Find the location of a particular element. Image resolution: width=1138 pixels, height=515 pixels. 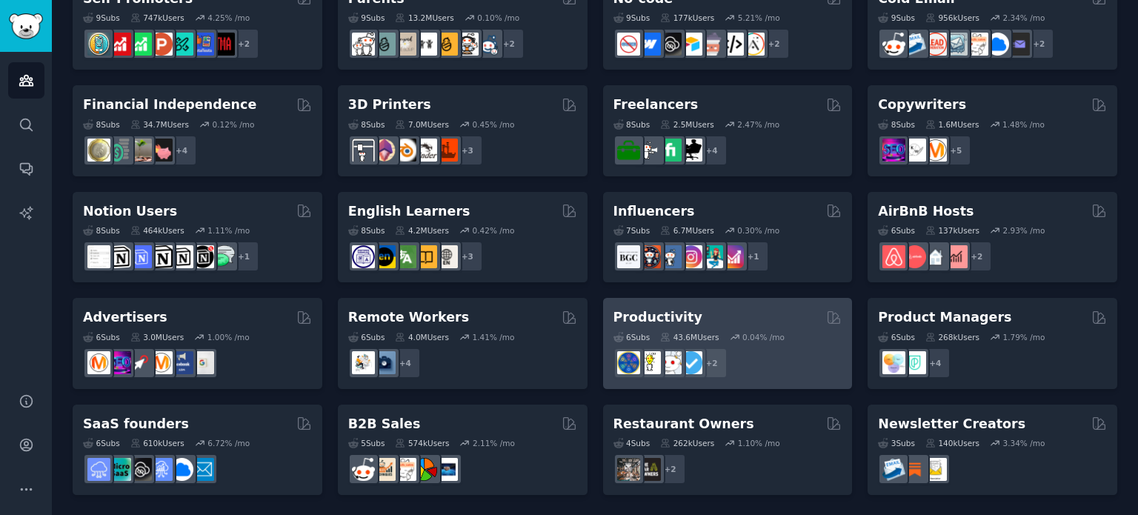

img: socialmedia is located at coordinates (649, 256).